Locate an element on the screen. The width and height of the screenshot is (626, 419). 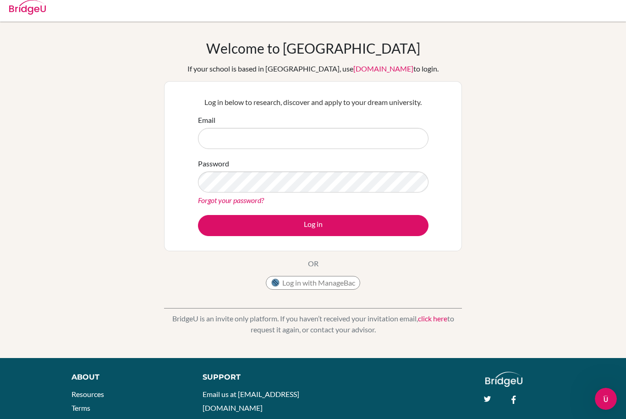
div: Support is located at coordinates (253, 377).